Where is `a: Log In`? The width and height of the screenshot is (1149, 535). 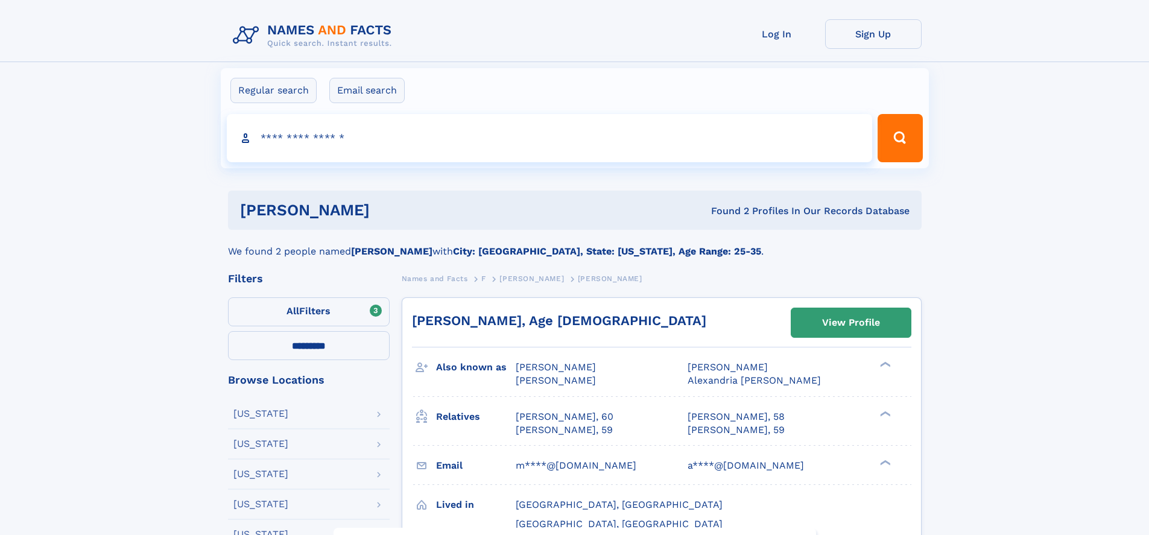
a: Log In is located at coordinates (777, 34).